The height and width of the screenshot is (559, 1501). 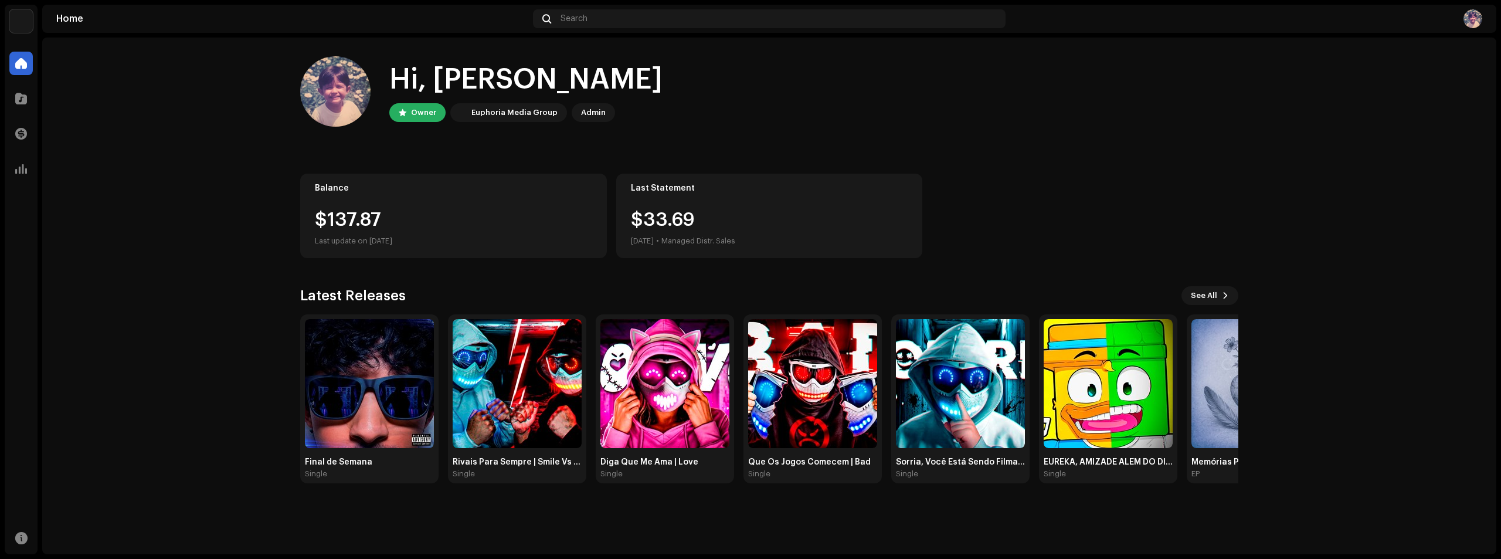 What do you see at coordinates (574, 19) in the screenshot?
I see `span: Search` at bounding box center [574, 19].